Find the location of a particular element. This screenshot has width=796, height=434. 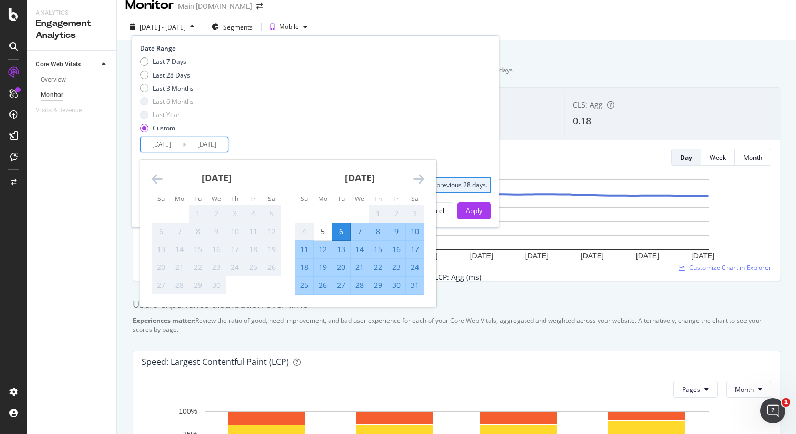

td: Not available. Thursday, May 1, 2025 is located at coordinates (378, 213).